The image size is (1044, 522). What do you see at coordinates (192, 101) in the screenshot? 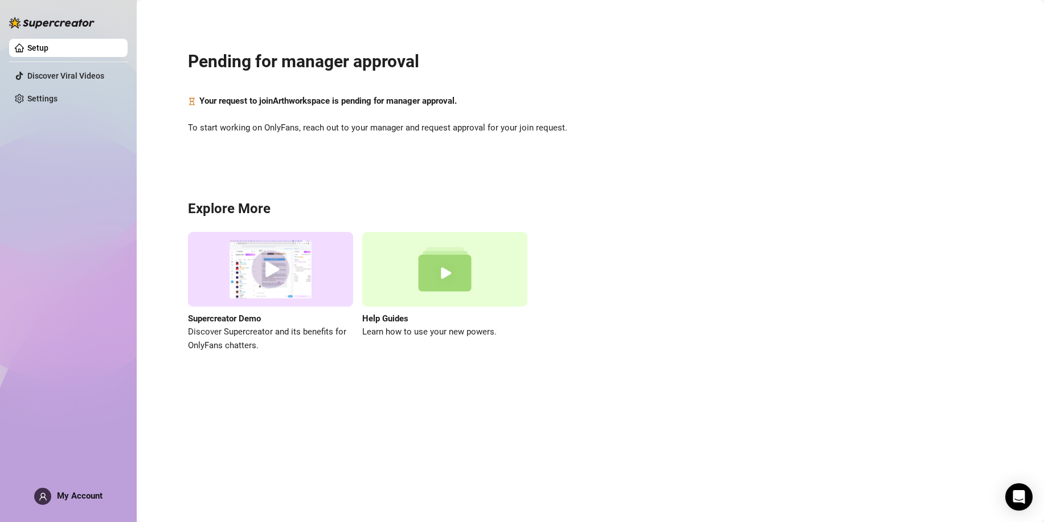
I see `span: hourglass` at bounding box center [192, 101].